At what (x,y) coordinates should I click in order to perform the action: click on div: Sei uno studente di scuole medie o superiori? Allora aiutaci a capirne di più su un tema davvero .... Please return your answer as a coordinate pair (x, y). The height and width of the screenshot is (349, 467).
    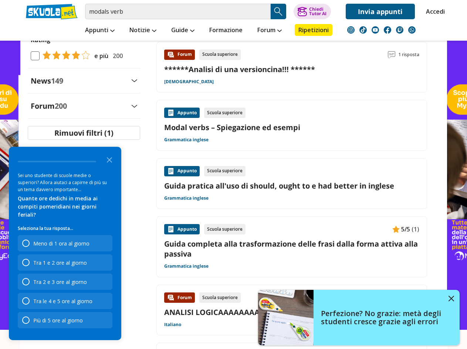
    Looking at the image, I should click on (65, 182).